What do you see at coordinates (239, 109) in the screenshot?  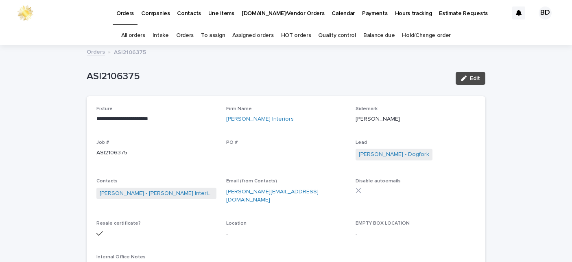 I see `span: Firm Name` at bounding box center [239, 109].